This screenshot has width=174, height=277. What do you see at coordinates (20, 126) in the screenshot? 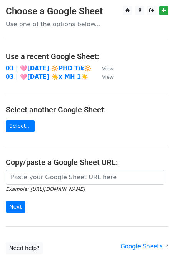
I see `a: Select...` at bounding box center [20, 126].